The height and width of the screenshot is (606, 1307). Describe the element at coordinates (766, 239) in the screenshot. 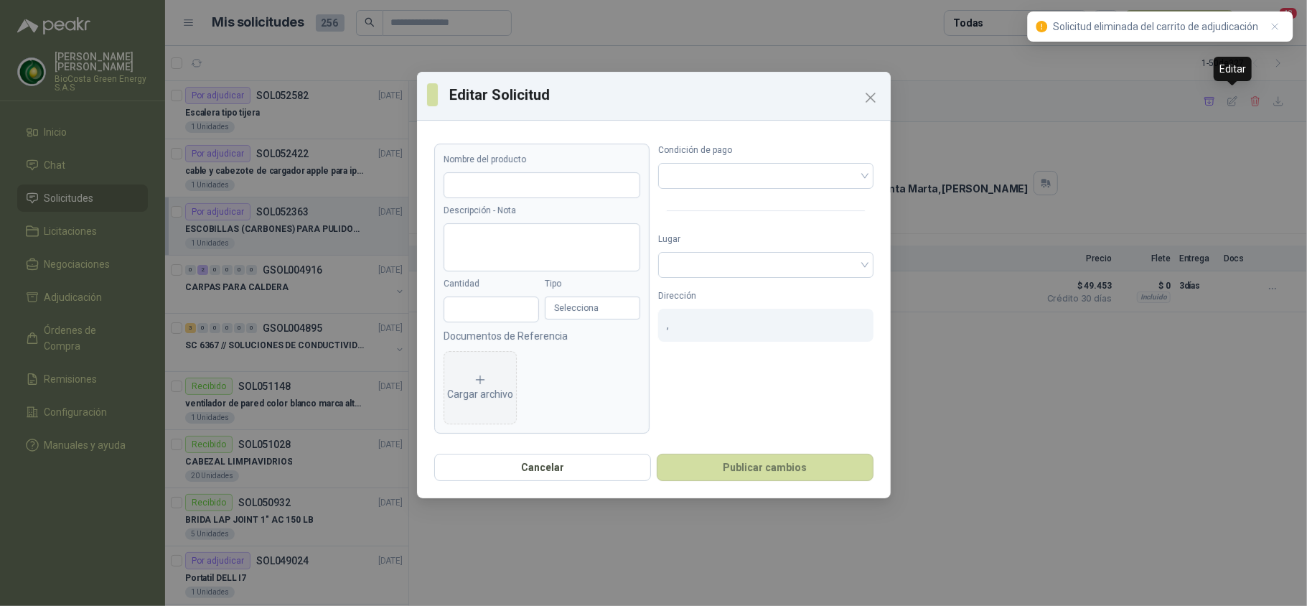

I see `label: Lugar` at that location.